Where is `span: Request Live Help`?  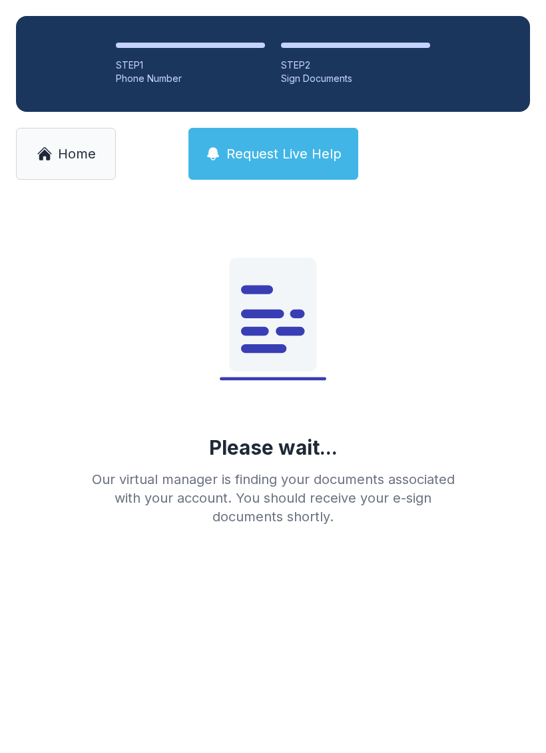 span: Request Live Help is located at coordinates (284, 154).